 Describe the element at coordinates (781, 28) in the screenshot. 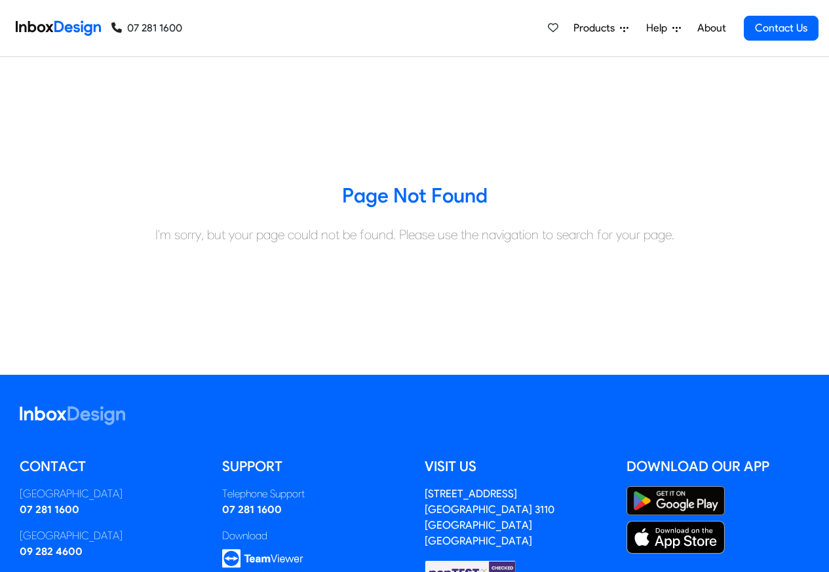

I see `a: Contact Us` at that location.